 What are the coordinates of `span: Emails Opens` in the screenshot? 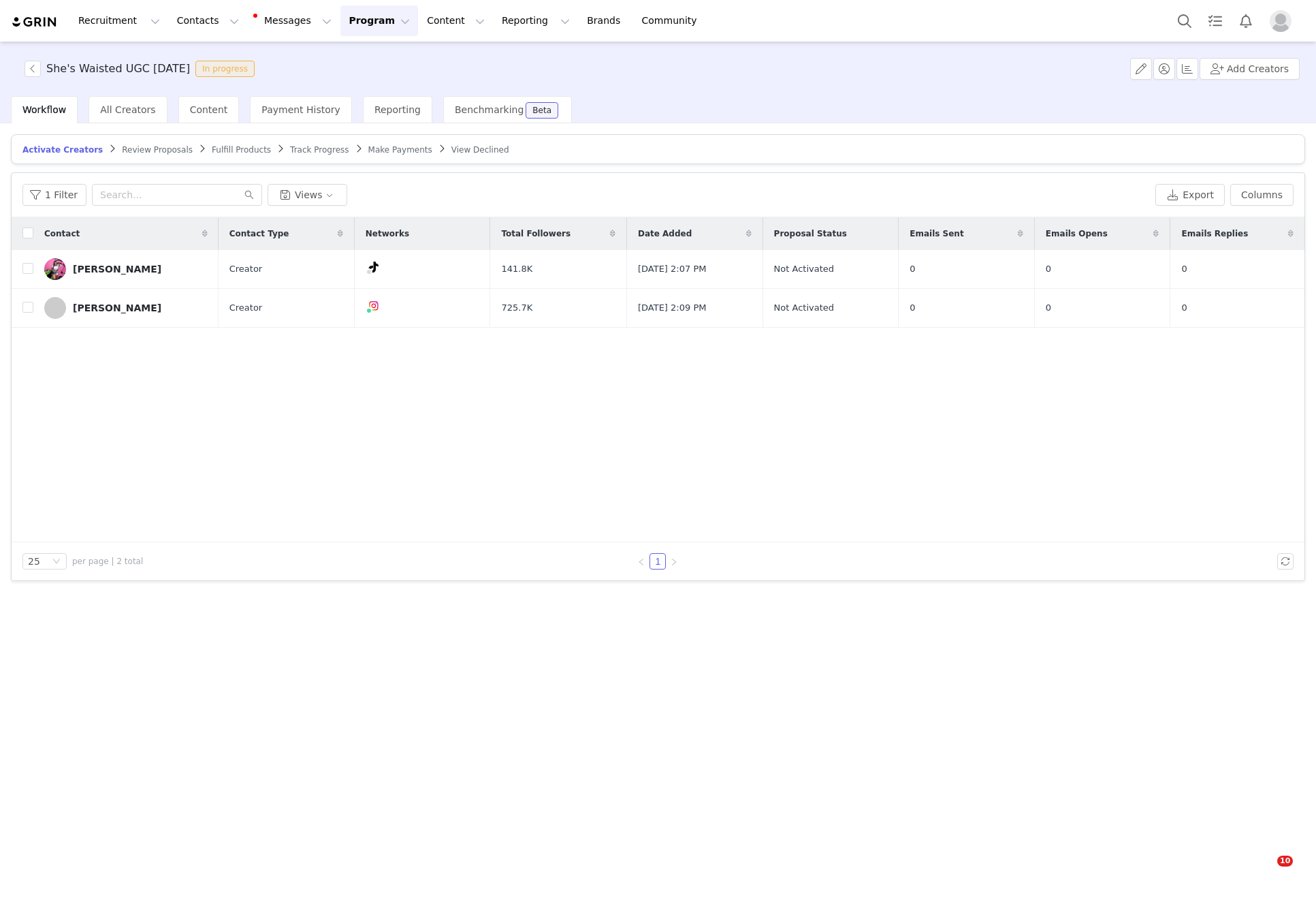 It's located at (1076, 234).